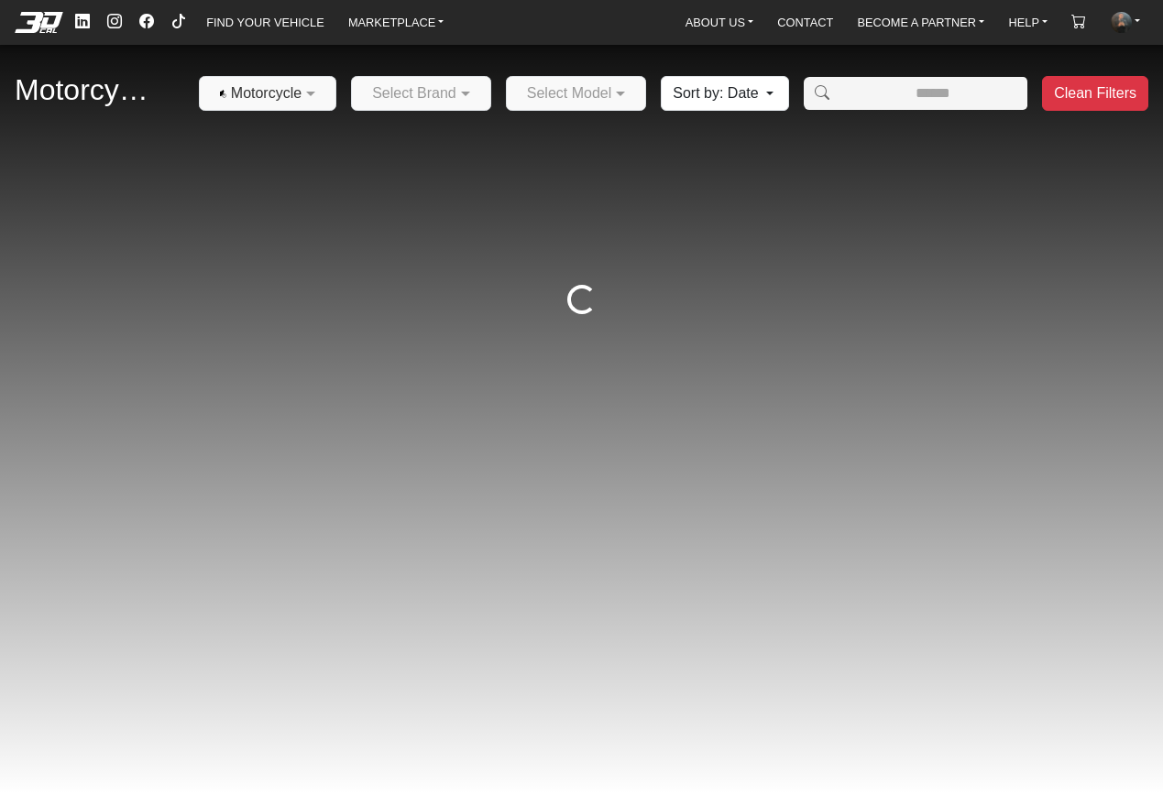 This screenshot has height=794, width=1163. I want to click on button: Sort by: Date, so click(724, 93).